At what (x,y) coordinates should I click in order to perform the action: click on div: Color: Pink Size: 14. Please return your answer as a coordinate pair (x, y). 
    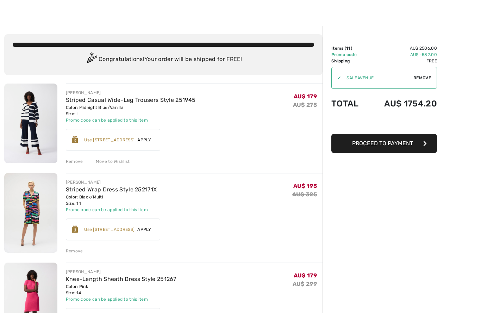
    Looking at the image, I should click on (121, 290).